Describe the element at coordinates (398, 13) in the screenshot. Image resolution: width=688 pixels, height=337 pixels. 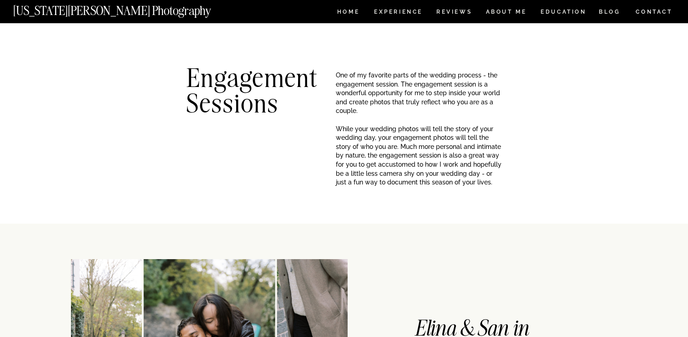
I see `nav: Experience` at that location.